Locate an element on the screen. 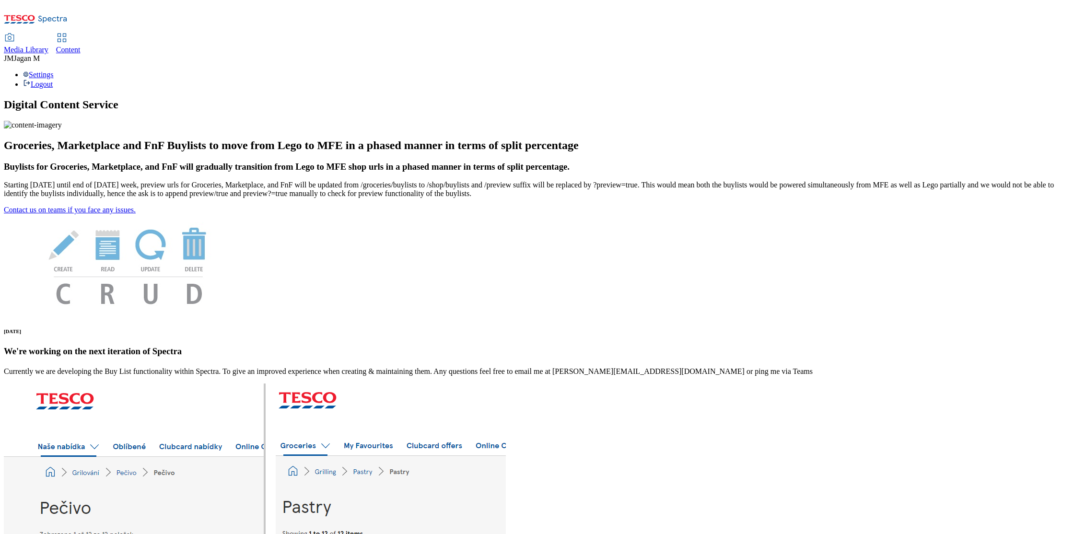 The image size is (1074, 534). span: JM is located at coordinates (9, 58).